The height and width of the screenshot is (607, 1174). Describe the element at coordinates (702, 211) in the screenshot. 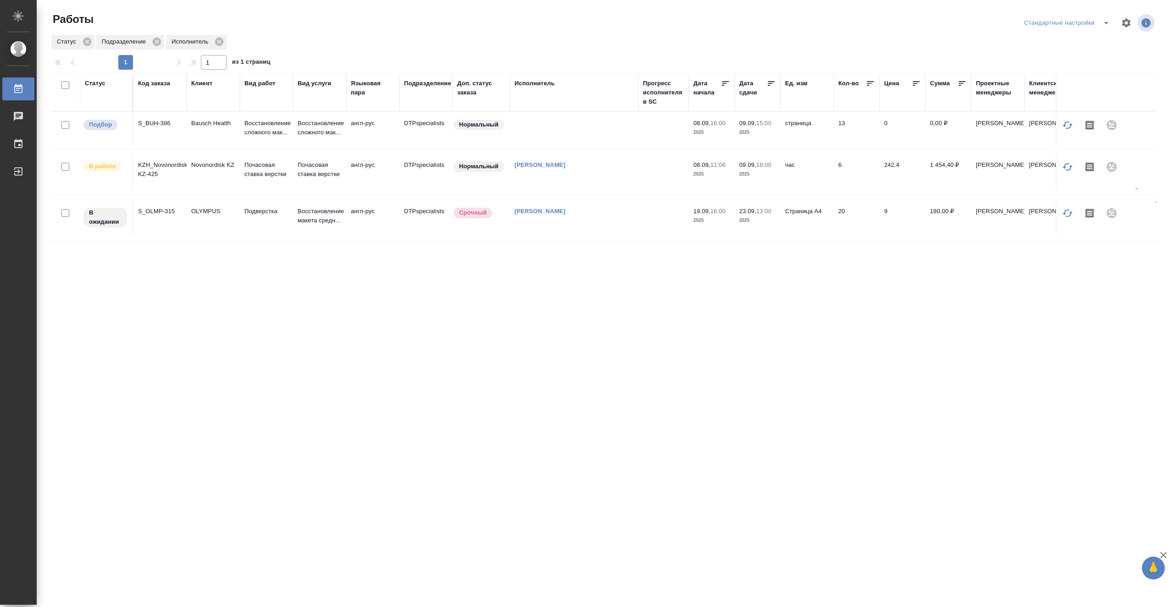

I see `p: 19.09,` at that location.